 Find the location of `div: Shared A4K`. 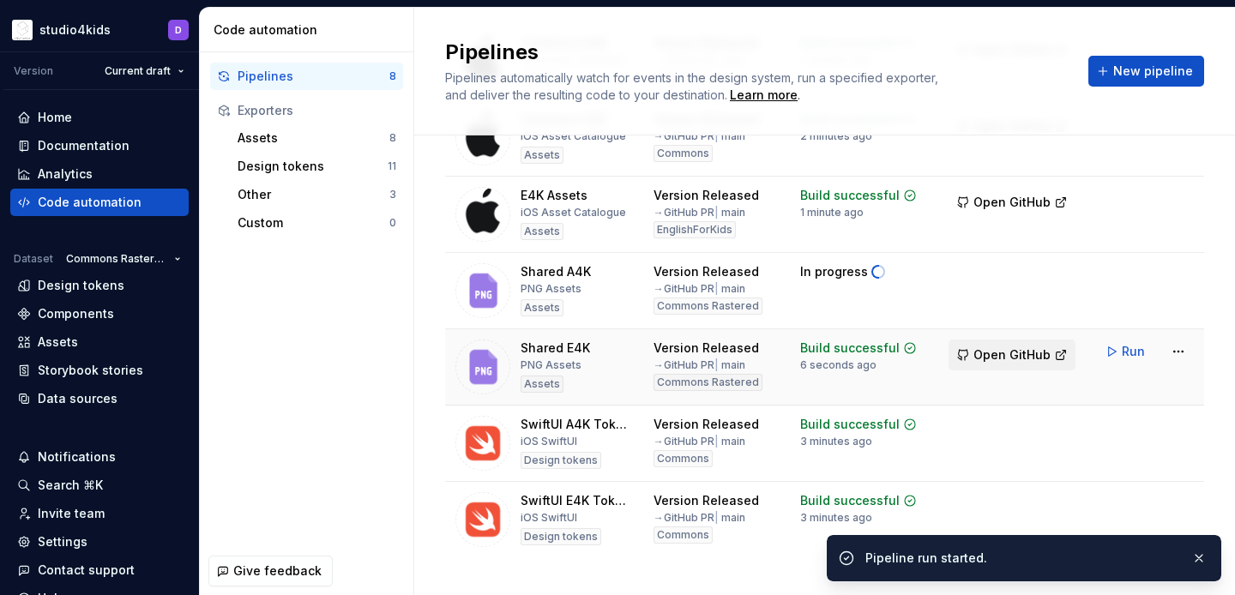

div: Shared A4K is located at coordinates (556, 272).